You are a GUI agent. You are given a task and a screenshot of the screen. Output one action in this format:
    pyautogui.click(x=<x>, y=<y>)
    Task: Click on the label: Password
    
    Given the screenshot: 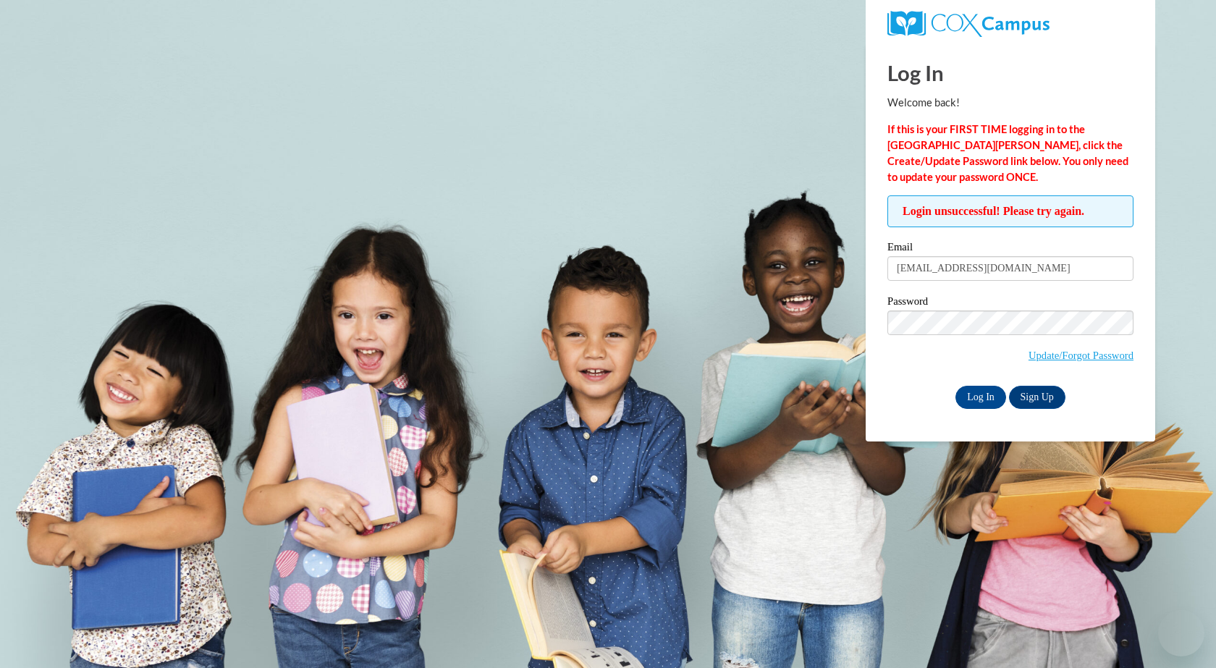 What is the action you would take?
    pyautogui.click(x=1011, y=303)
    